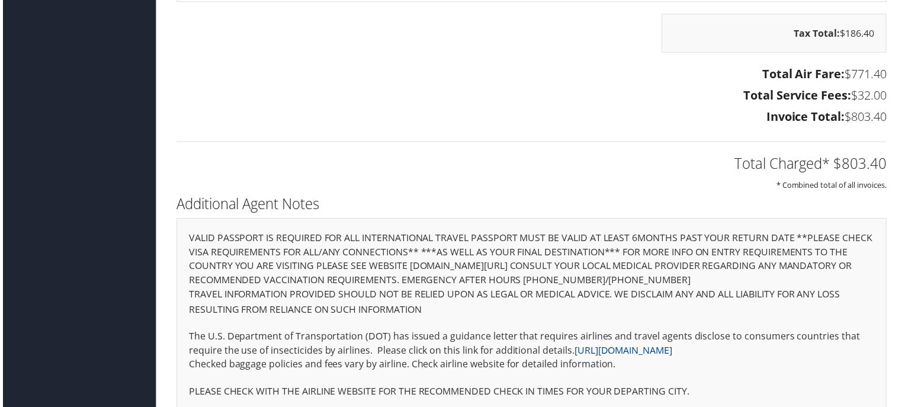 The height and width of the screenshot is (407, 905). I want to click on strong: Total Service Fees:, so click(799, 95).